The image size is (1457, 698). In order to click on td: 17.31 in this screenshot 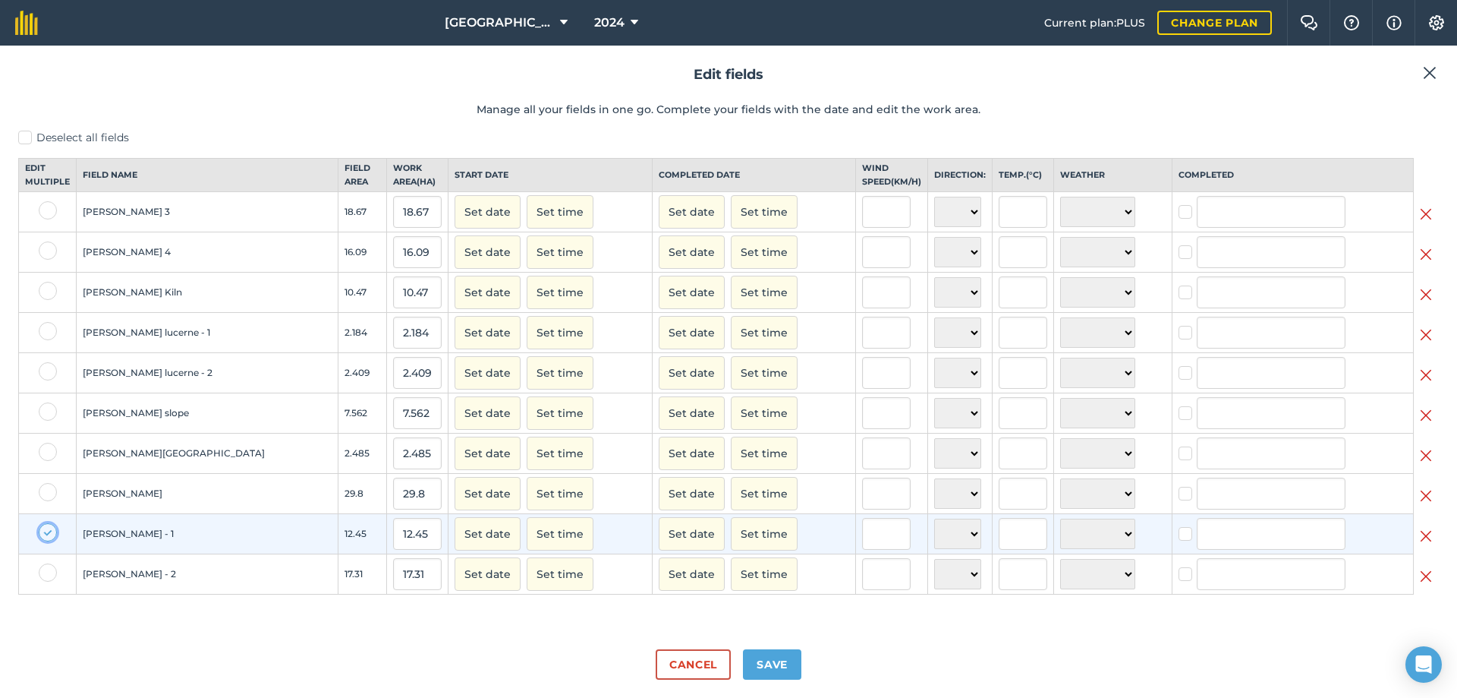, I will do `click(363, 574)`.